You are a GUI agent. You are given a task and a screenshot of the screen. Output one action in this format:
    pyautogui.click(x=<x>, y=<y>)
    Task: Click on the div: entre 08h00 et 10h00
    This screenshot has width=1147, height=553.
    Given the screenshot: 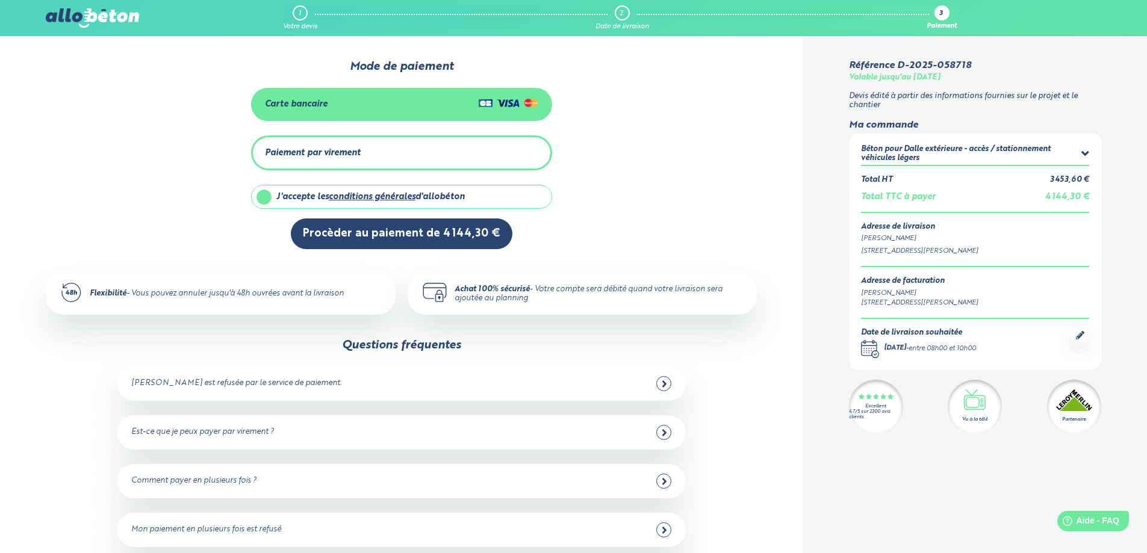 What is the action you would take?
    pyautogui.click(x=943, y=349)
    